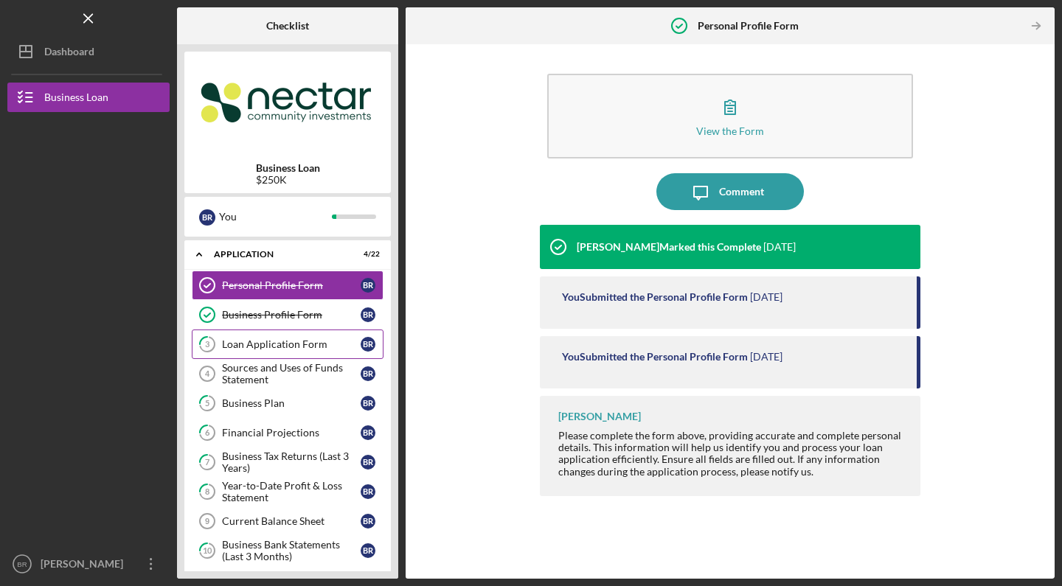  Describe the element at coordinates (288, 315) in the screenshot. I see `a: Business Profile FormBR` at that location.